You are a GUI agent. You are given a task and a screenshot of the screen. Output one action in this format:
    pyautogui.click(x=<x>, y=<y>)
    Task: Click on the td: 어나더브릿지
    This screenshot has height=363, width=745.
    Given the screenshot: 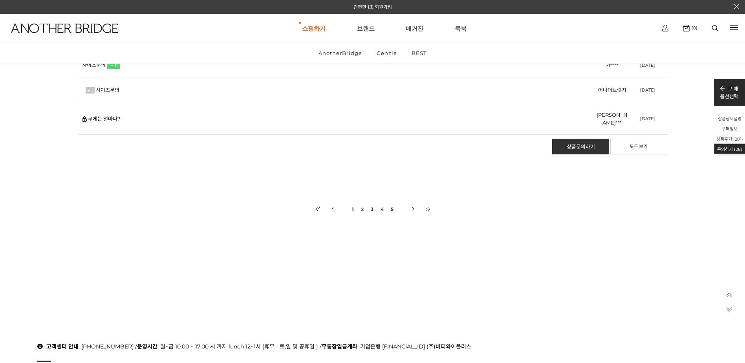 What is the action you would take?
    pyautogui.click(x=612, y=90)
    